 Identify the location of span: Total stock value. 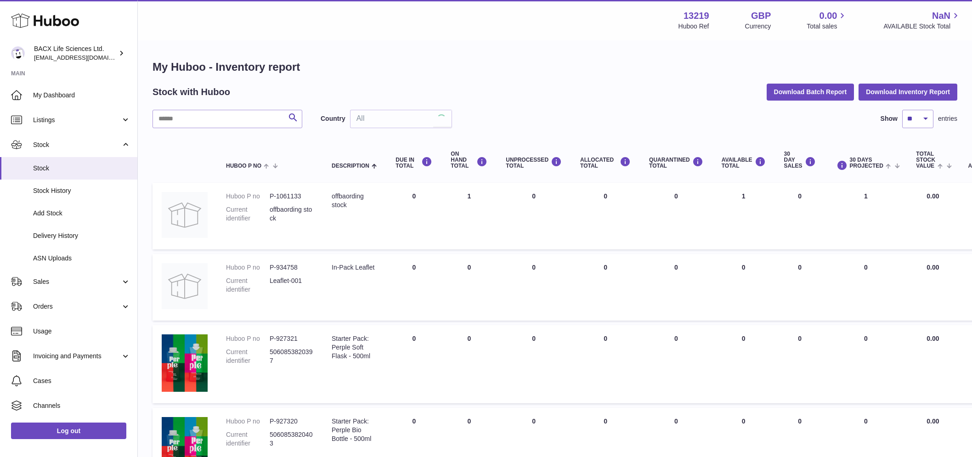
(926, 160).